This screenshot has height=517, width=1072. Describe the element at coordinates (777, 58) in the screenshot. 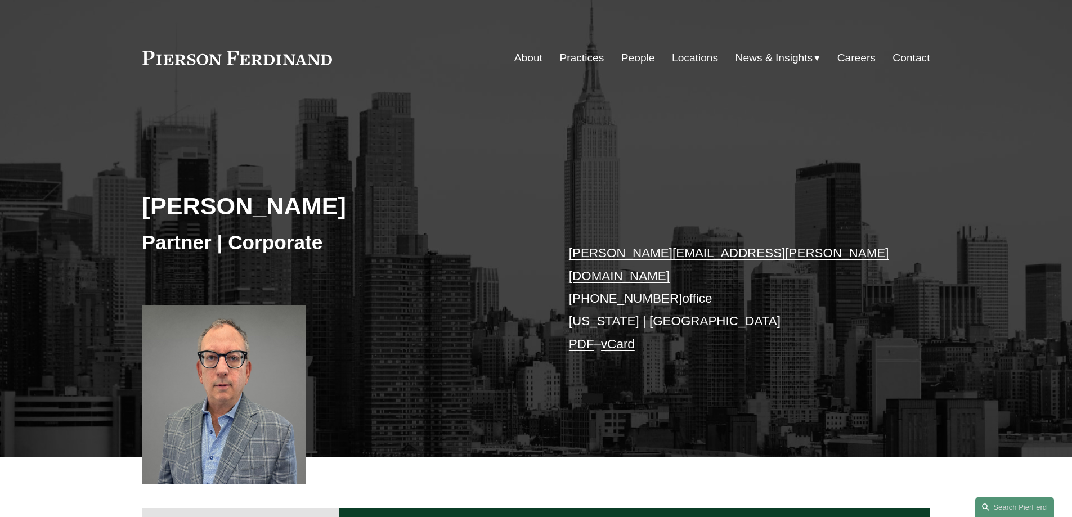

I see `a: folder dropdown` at that location.